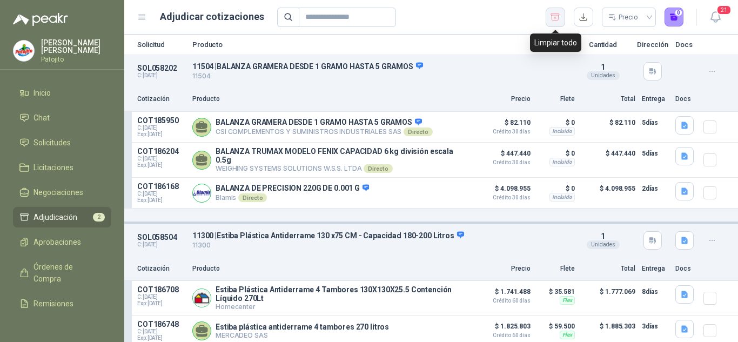 This screenshot has width=738, height=342. I want to click on a: Licitaciones, so click(62, 167).